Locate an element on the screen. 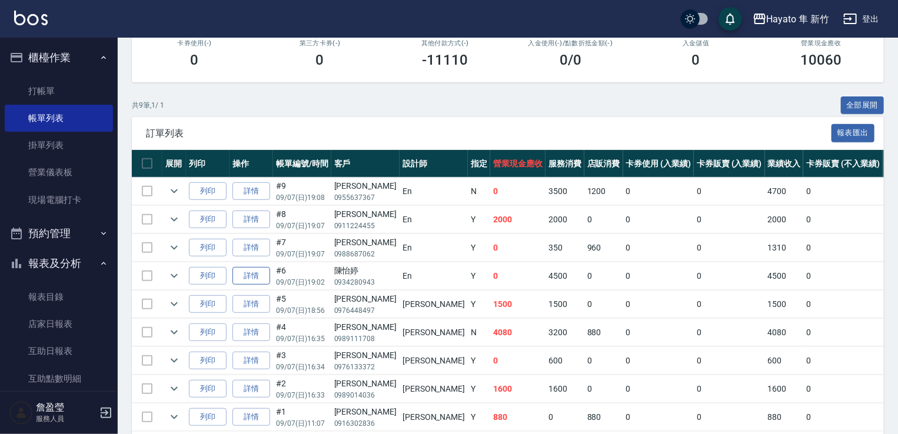 This screenshot has width=898, height=434. th: 客戶 is located at coordinates (365, 164).